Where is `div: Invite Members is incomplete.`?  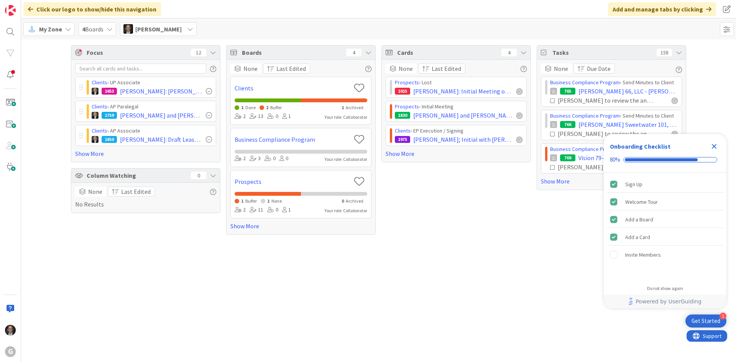
div: Invite Members is incomplete. is located at coordinates (665, 255).